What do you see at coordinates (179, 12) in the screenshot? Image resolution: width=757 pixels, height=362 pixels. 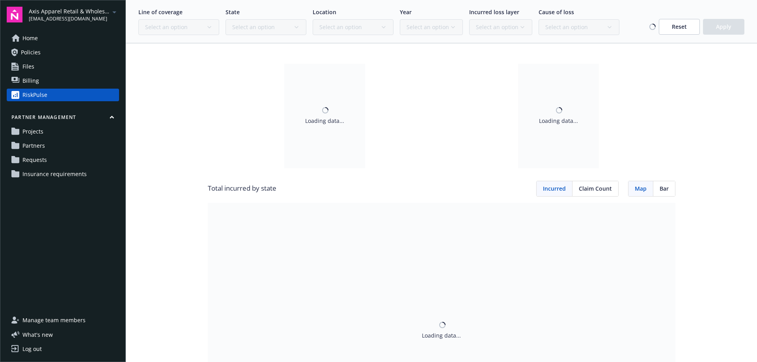 I see `p: Line of coverage` at bounding box center [179, 12].